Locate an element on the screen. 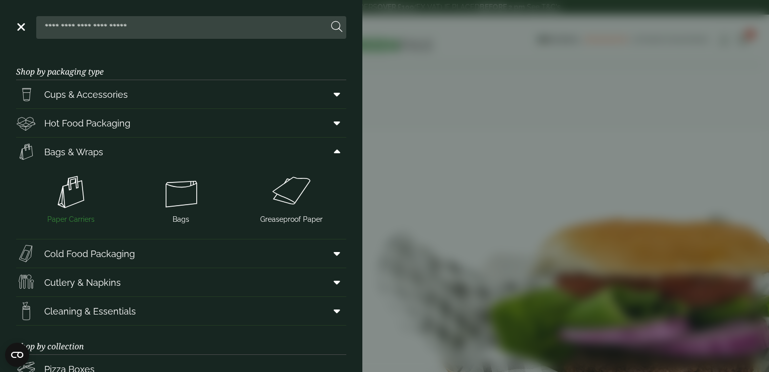 The height and width of the screenshot is (372, 769). img: PintNhalf_cup.svg is located at coordinates (26, 94).